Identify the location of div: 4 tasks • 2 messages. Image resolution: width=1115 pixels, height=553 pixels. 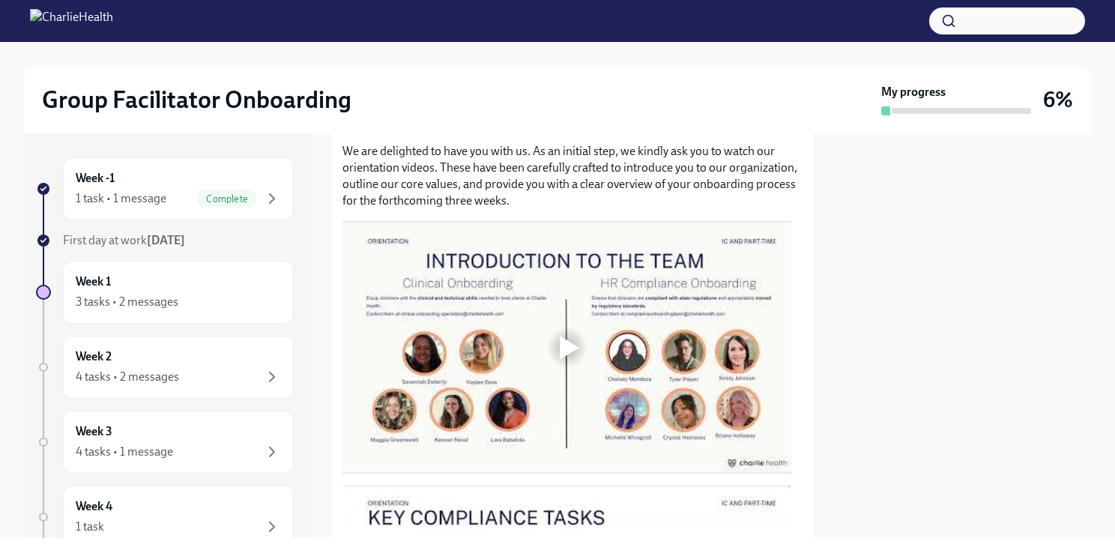
(127, 377).